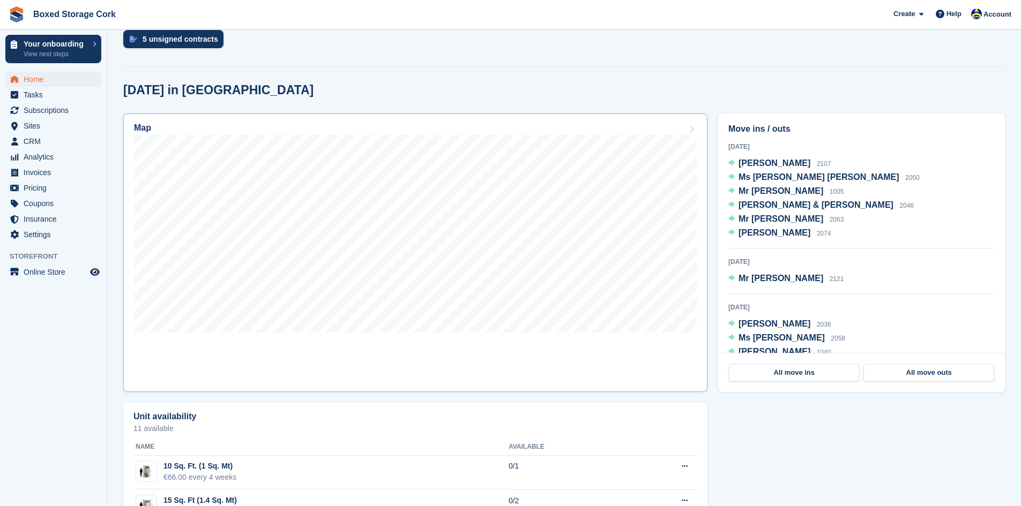 The image size is (1021, 506). I want to click on th: Name, so click(321, 447).